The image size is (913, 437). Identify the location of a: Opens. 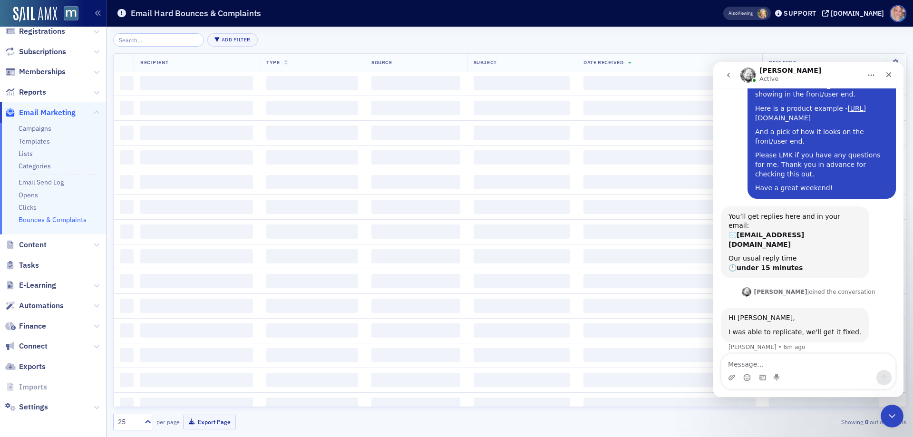
(28, 195).